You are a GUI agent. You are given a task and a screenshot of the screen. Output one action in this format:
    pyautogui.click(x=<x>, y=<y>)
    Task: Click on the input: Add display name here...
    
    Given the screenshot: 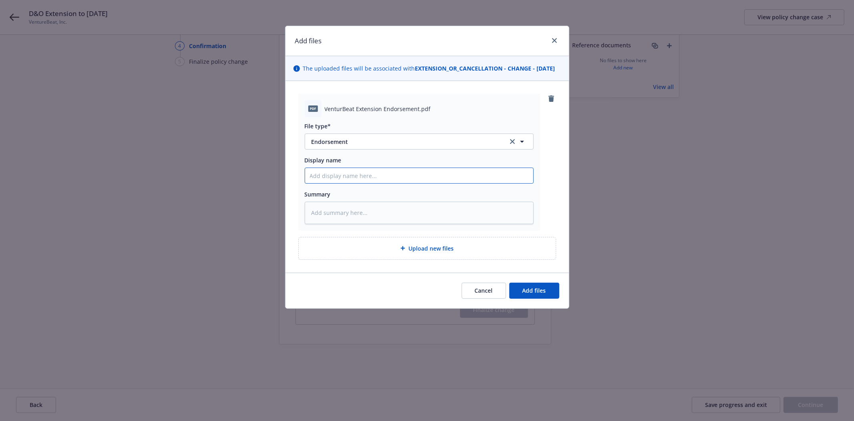 What is the action you would take?
    pyautogui.click(x=419, y=175)
    